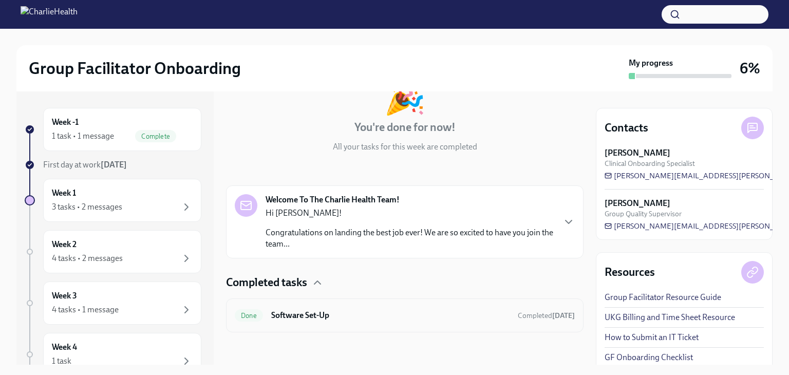 This screenshot has width=789, height=375. I want to click on span: Completed, so click(546, 315).